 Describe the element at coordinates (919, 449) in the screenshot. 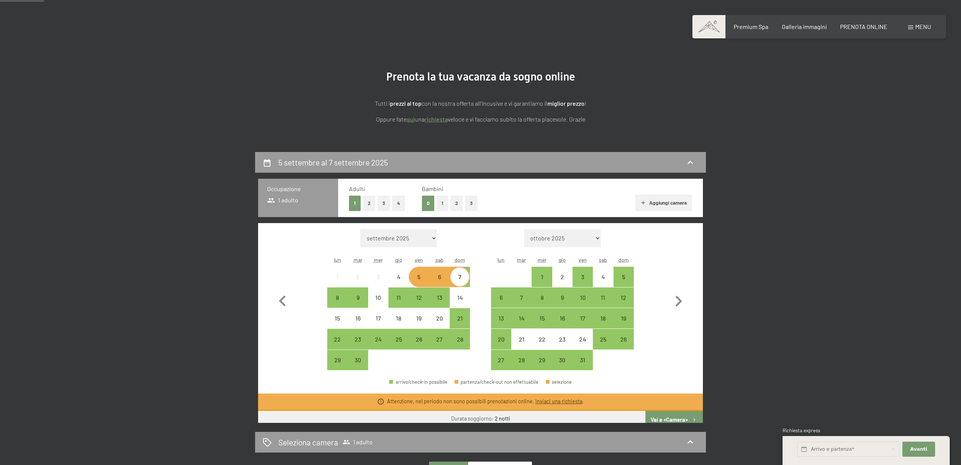

I see `span: Avanti` at that location.